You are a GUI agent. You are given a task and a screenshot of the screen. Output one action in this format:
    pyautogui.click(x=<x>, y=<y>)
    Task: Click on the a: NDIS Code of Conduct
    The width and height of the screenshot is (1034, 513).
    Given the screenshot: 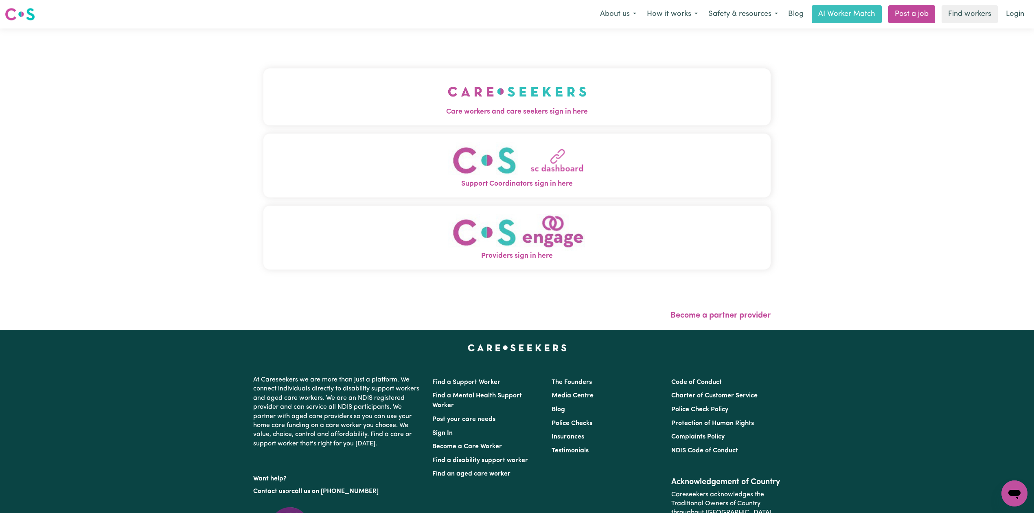 What is the action you would take?
    pyautogui.click(x=705, y=451)
    